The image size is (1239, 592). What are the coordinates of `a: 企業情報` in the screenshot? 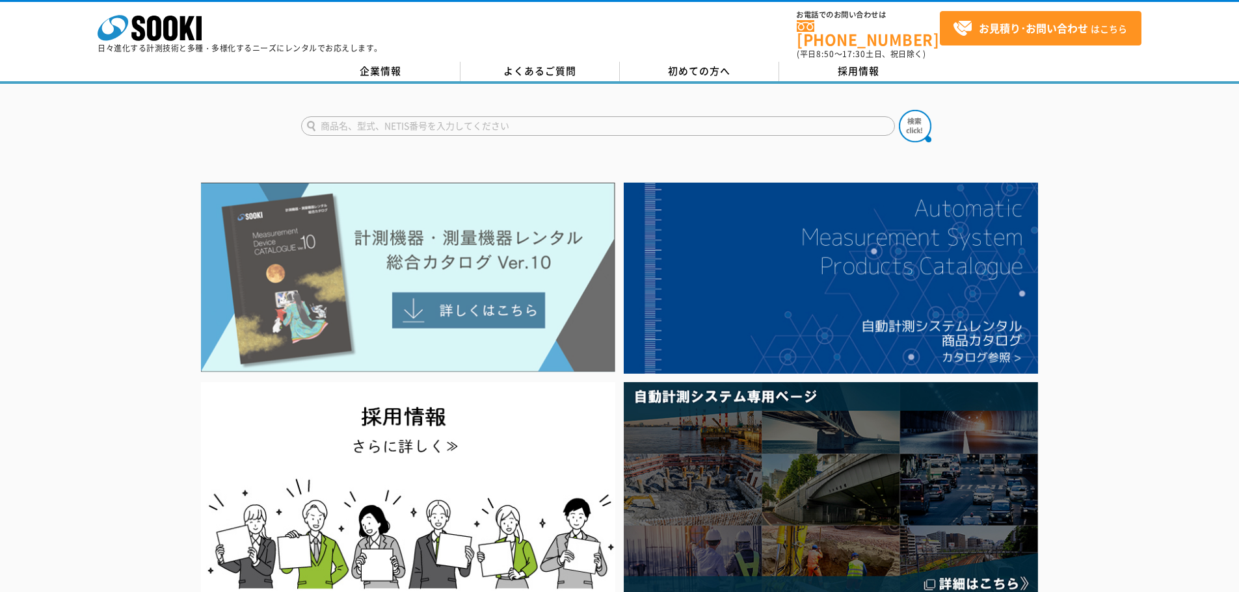 It's located at (380, 72).